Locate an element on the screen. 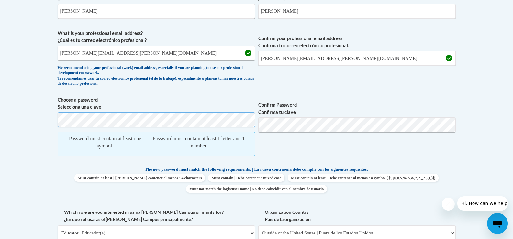  label: Organization Country País de la organización is located at coordinates (357, 216).